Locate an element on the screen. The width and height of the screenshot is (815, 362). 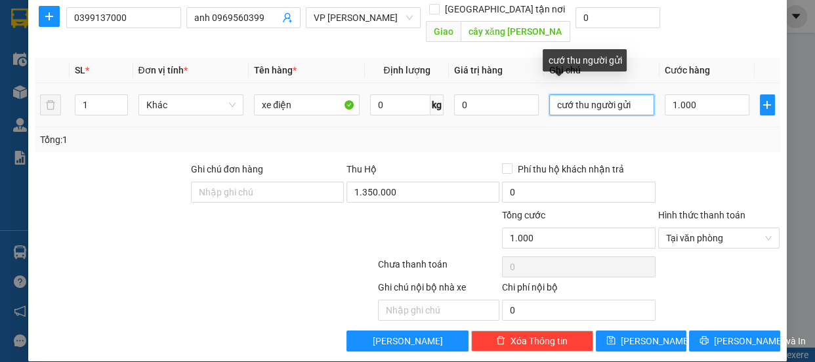
span: Giá trị hàng is located at coordinates (479, 70).